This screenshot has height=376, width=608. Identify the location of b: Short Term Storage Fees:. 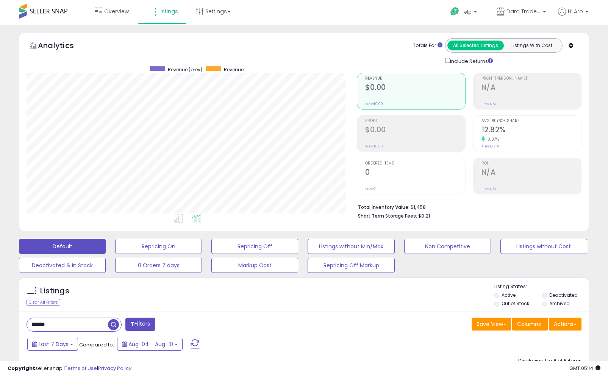
(387, 215).